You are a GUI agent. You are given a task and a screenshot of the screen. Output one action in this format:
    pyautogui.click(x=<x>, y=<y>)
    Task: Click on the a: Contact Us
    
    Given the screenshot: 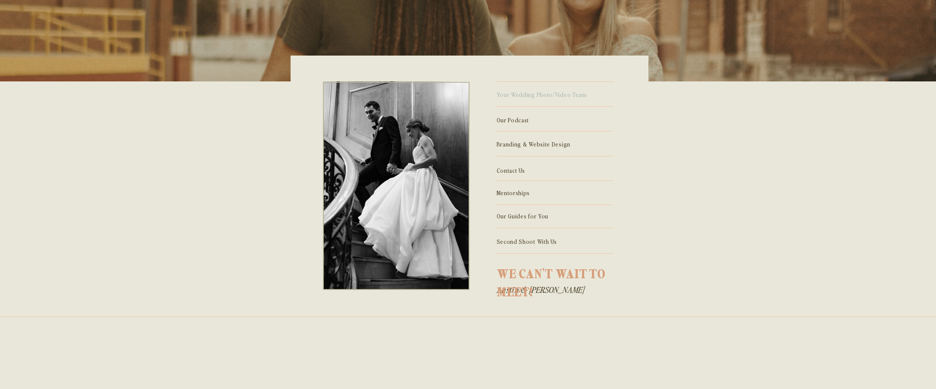 What is the action you would take?
    pyautogui.click(x=555, y=170)
    